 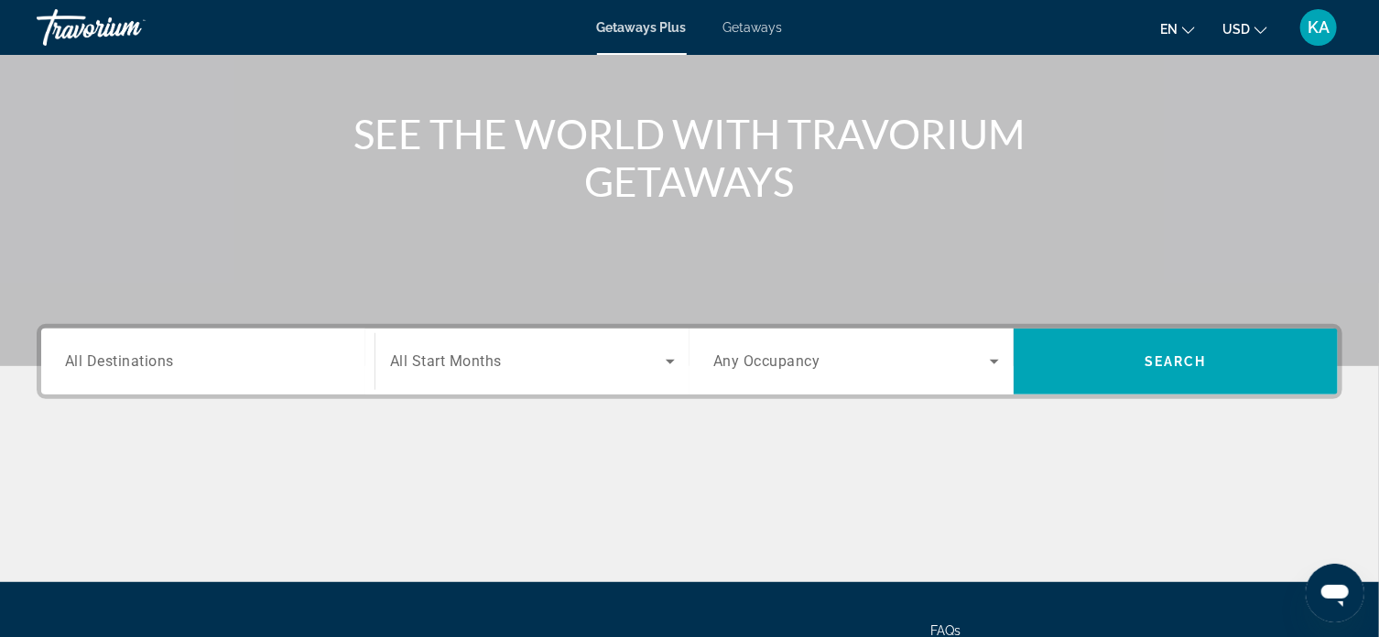 I want to click on button: Search, so click(x=1176, y=362).